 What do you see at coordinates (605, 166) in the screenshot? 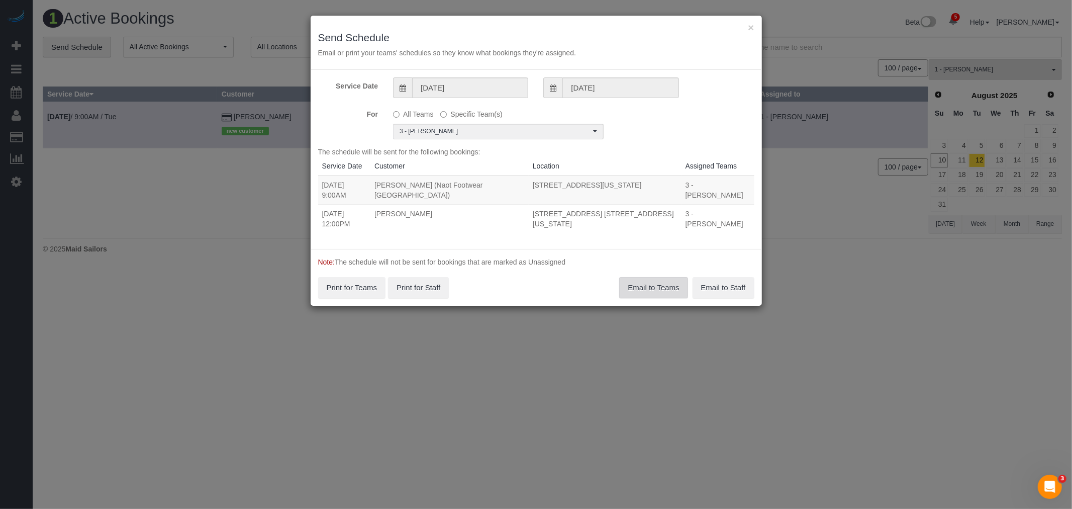
I see `th: Location` at bounding box center [605, 166].